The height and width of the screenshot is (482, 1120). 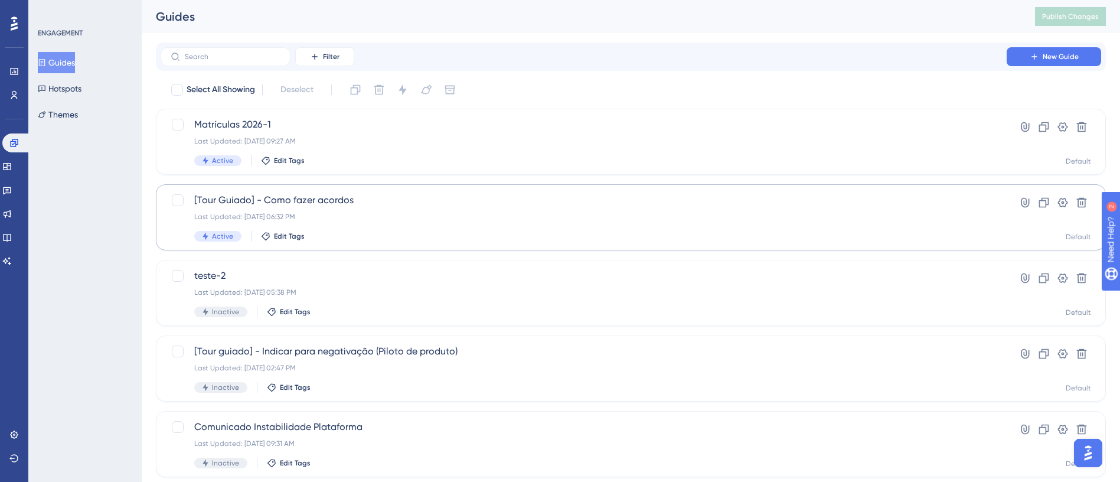 What do you see at coordinates (297, 90) in the screenshot?
I see `button: Deselect` at bounding box center [297, 90].